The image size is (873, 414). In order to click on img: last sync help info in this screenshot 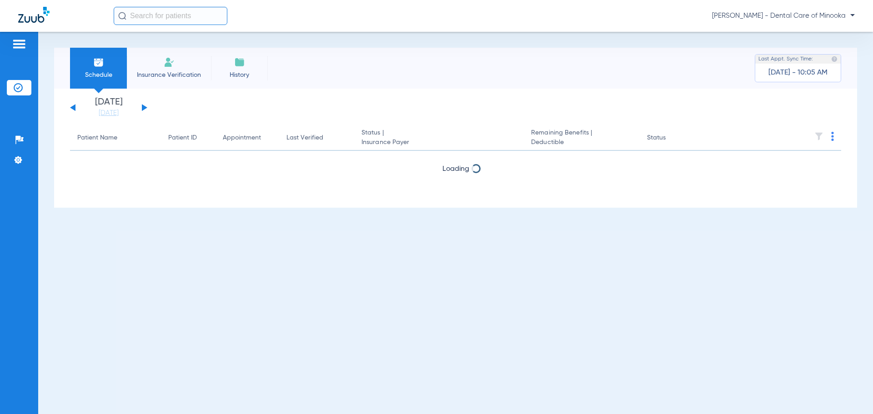, I will do `click(834, 59)`.